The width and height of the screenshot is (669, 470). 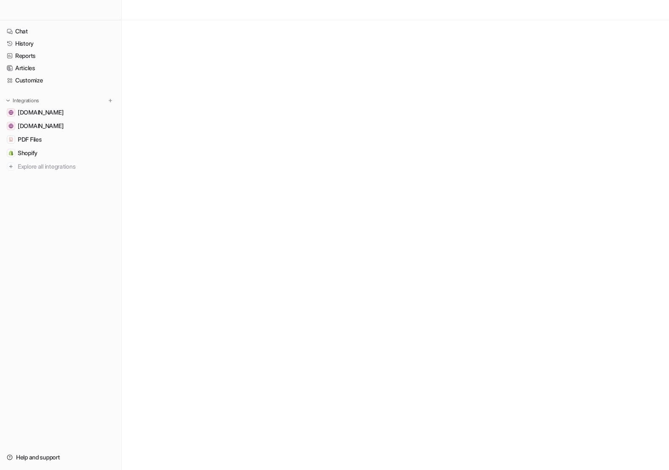 I want to click on a: Articles, so click(x=60, y=68).